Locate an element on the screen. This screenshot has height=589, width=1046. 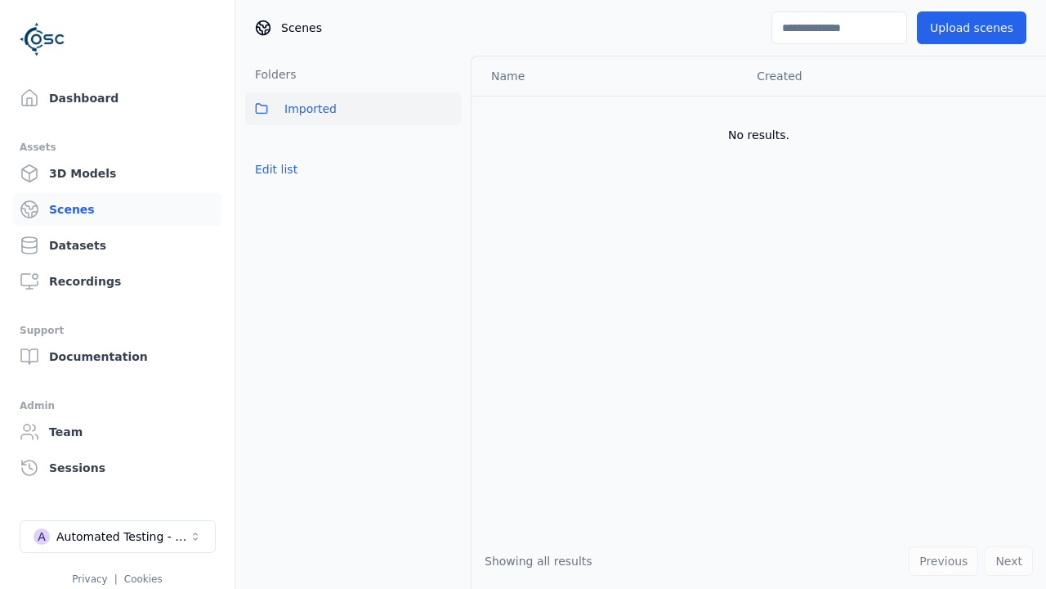
a: Sessions is located at coordinates (117, 468).